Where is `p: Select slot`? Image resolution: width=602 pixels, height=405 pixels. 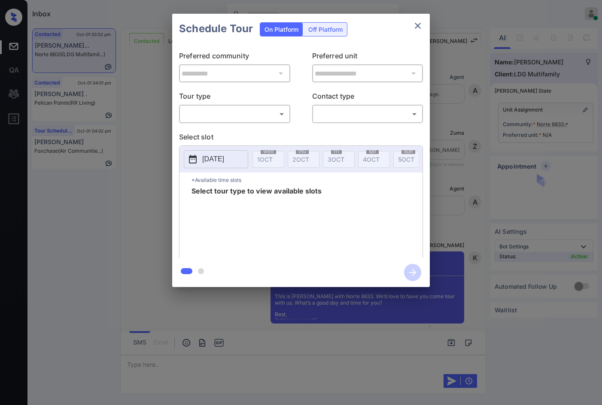 p: Select slot is located at coordinates (301, 139).